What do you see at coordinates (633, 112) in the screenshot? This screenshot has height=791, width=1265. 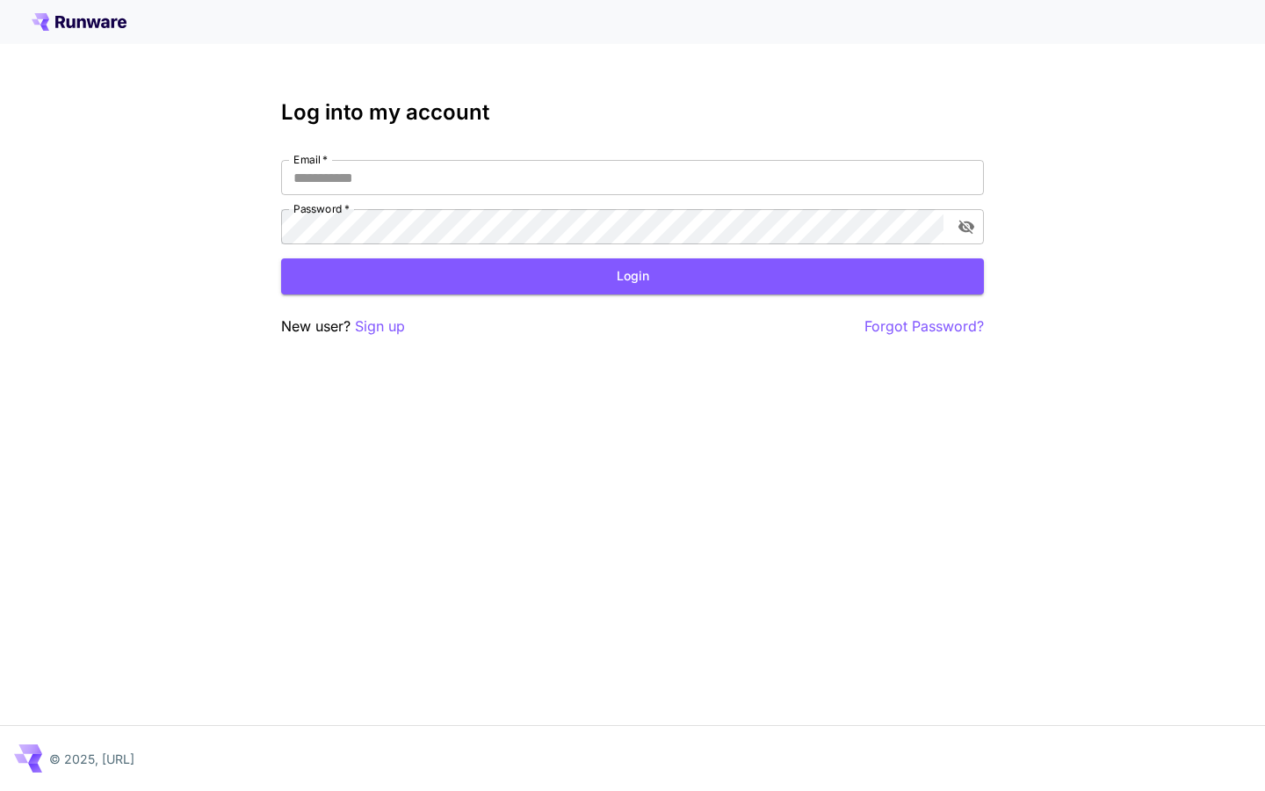 I see `h3: Log into my account` at bounding box center [633, 112].